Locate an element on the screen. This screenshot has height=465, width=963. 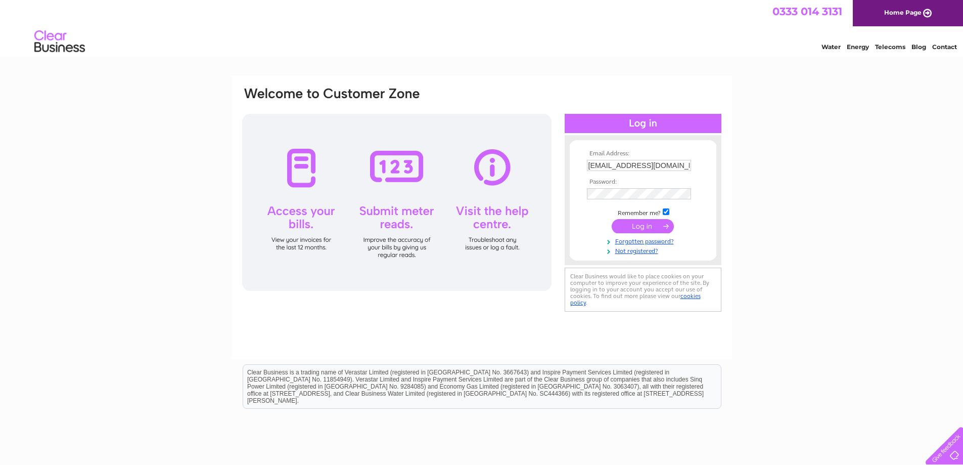
a: Telecoms is located at coordinates (890, 47).